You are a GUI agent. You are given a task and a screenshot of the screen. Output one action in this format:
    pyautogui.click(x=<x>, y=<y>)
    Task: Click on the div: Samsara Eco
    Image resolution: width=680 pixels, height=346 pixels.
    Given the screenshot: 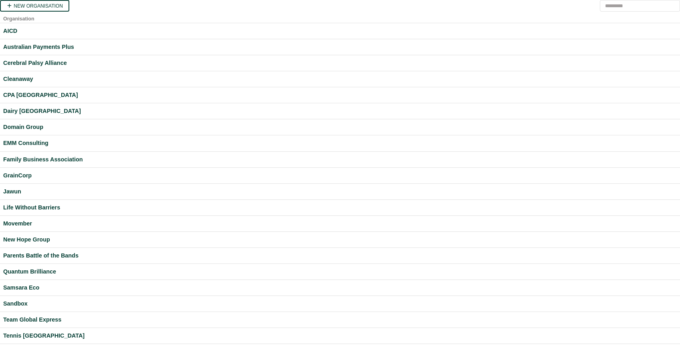 What is the action you would take?
    pyautogui.click(x=340, y=288)
    